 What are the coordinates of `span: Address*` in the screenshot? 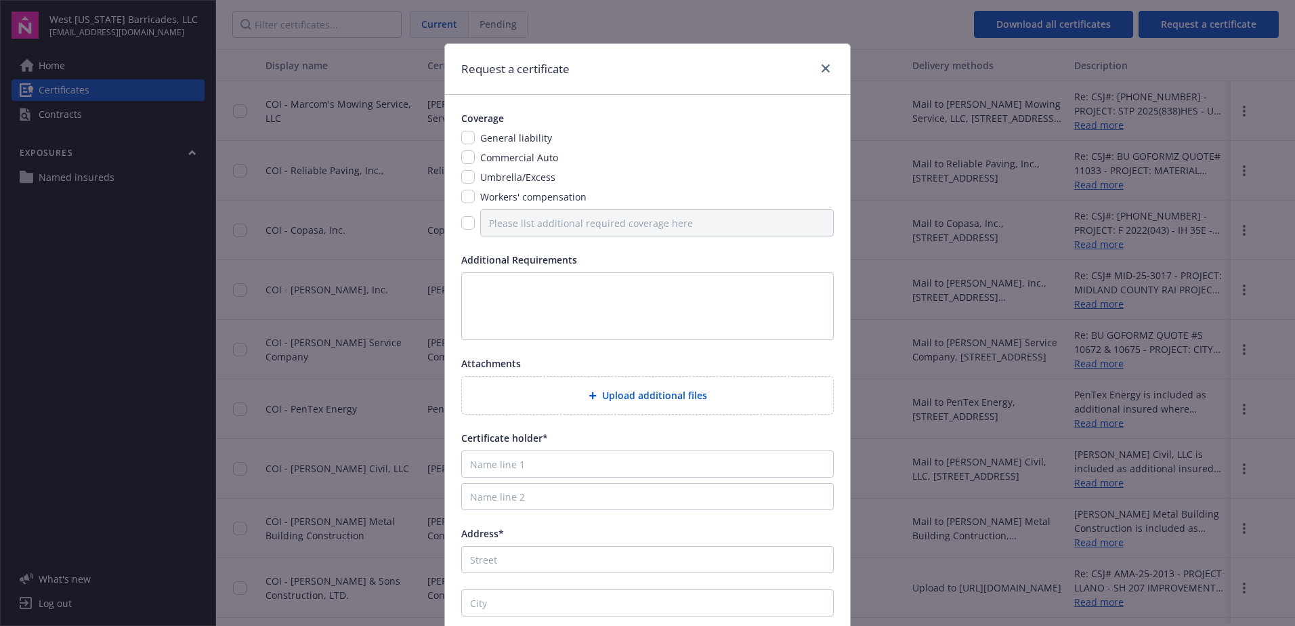 It's located at (482, 533).